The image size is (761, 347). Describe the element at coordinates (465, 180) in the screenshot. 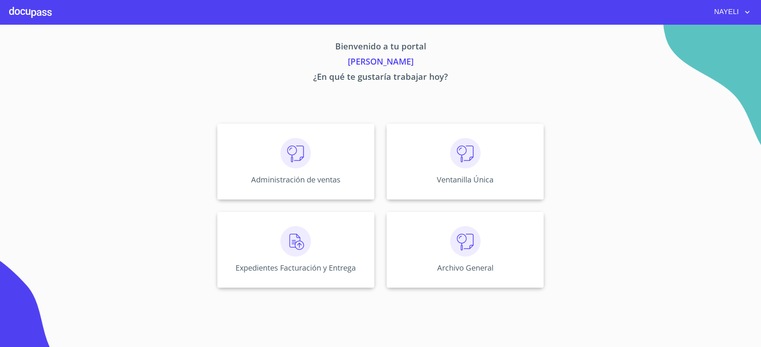

I see `p: Ventanilla Única` at that location.